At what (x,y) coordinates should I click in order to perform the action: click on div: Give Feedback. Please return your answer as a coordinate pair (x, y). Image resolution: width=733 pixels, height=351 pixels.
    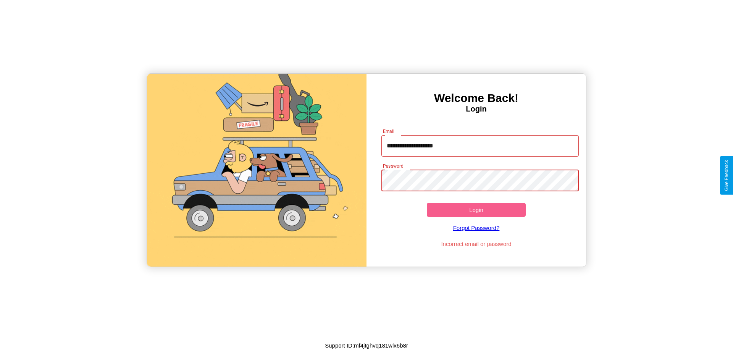
    Looking at the image, I should click on (727, 175).